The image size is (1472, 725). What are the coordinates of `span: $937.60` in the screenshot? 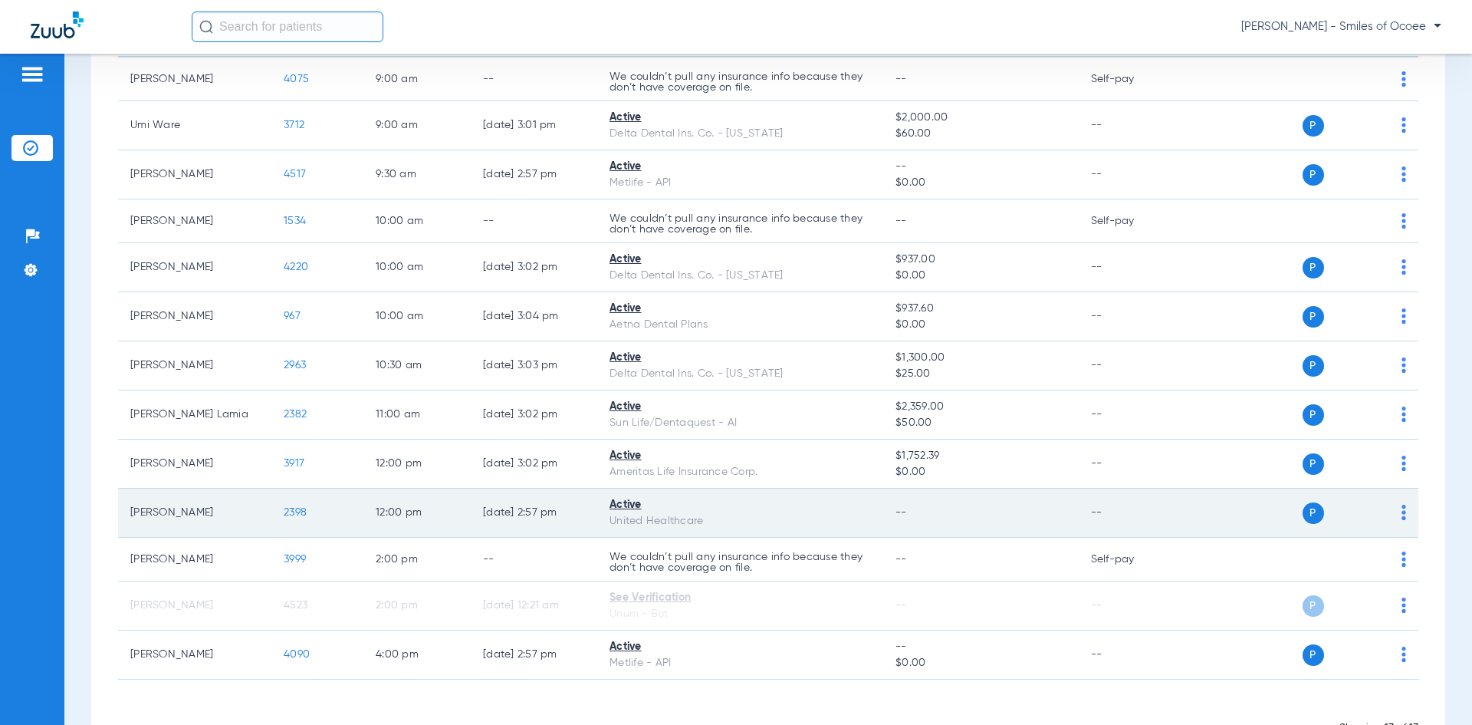 It's located at (981, 308).